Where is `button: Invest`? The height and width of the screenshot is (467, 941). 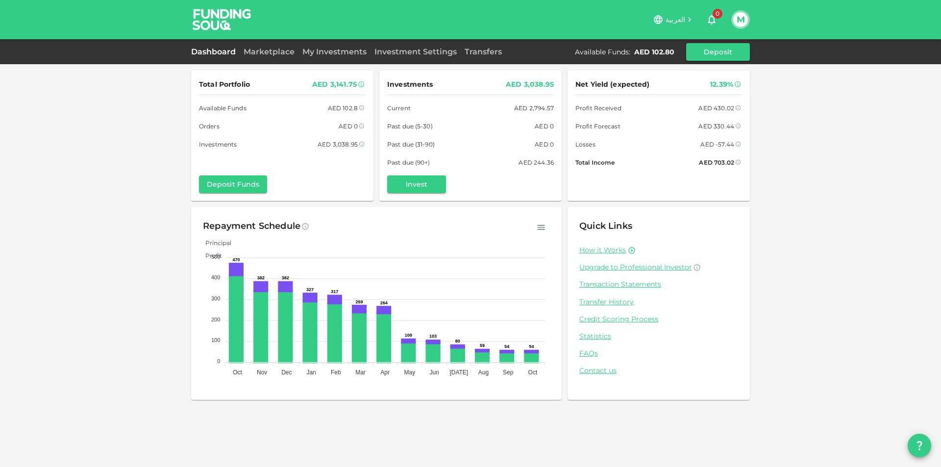
button: Invest is located at coordinates (416, 184).